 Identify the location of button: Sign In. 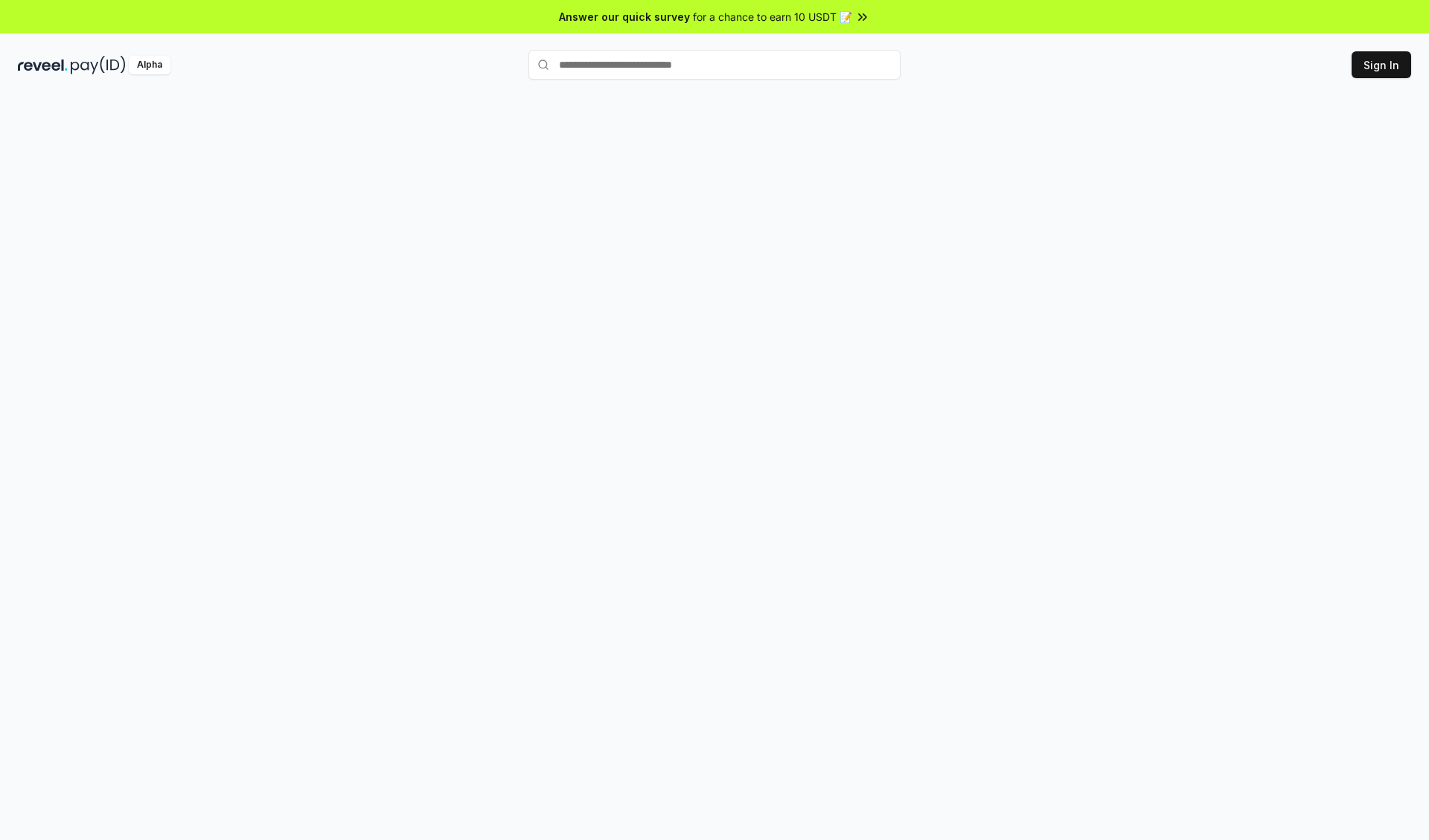
(1381, 65).